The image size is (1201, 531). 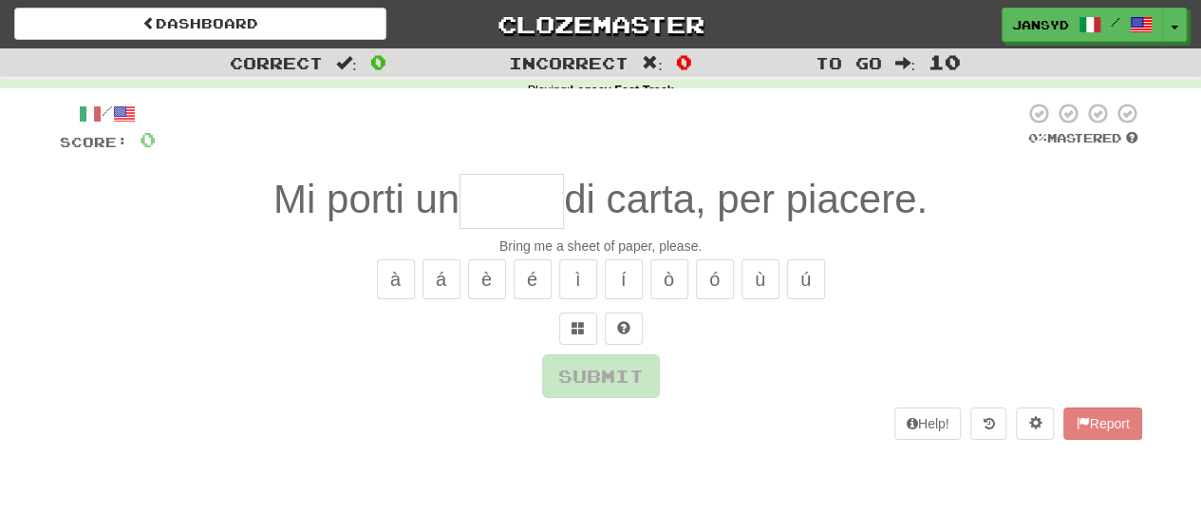 What do you see at coordinates (601, 24) in the screenshot?
I see `a: Clozemaster` at bounding box center [601, 24].